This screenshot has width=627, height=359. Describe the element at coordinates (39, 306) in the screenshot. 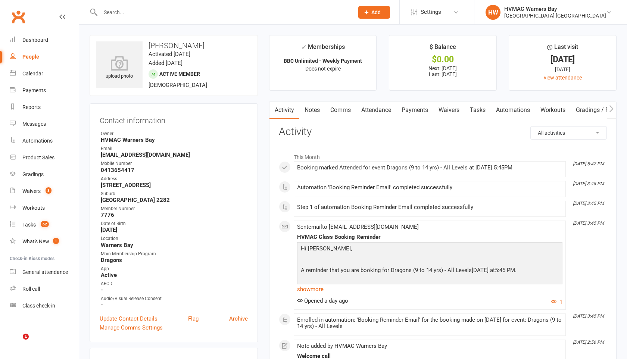

I see `div: Class check-in` at that location.